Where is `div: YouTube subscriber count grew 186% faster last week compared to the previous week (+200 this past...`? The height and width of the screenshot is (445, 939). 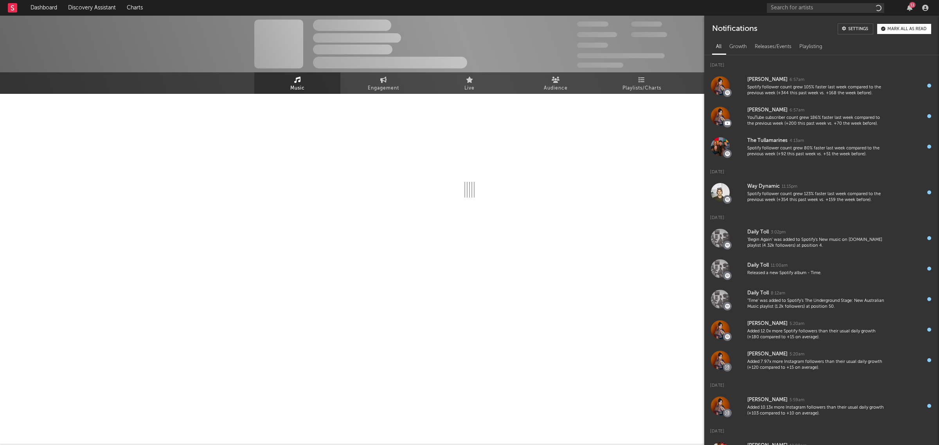
div: YouTube subscriber count grew 186% faster last week compared to the previous week (+200 this past... is located at coordinates (816, 121).